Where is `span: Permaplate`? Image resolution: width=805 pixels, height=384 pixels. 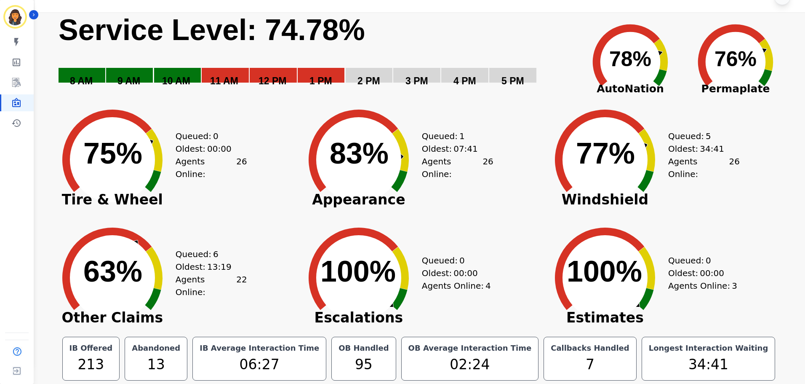
span: Permaplate is located at coordinates (736, 89).